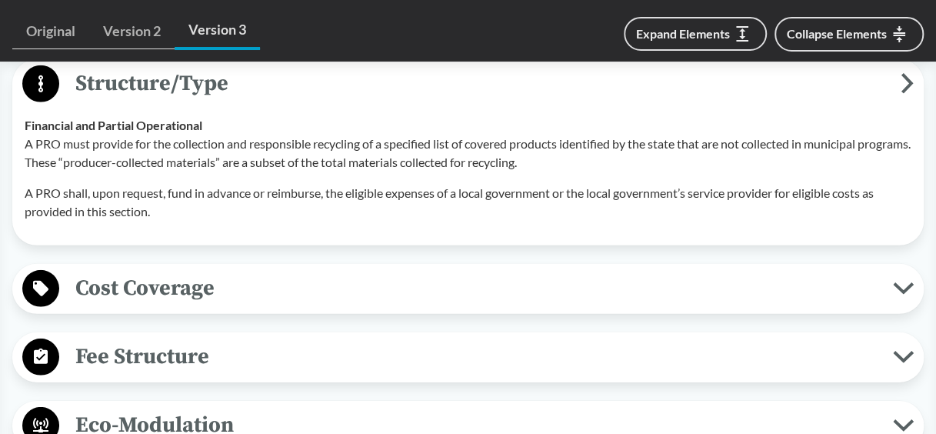 This screenshot has height=434, width=936. I want to click on span: Cost Coverage, so click(476, 288).